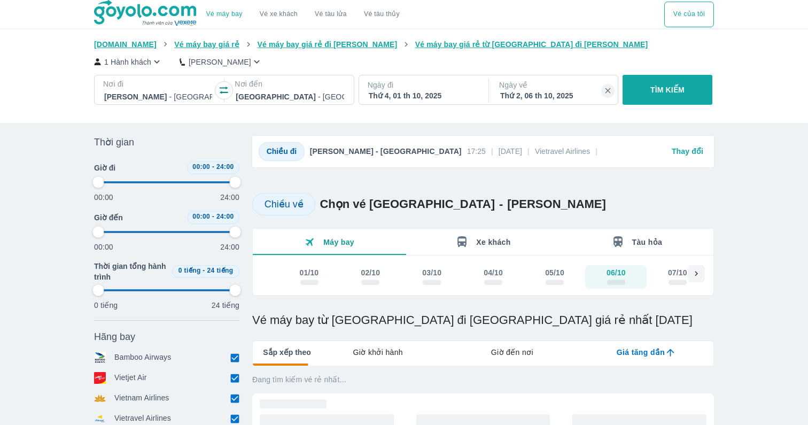 This screenshot has height=425, width=808. I want to click on div: 06/10, so click(616, 273).